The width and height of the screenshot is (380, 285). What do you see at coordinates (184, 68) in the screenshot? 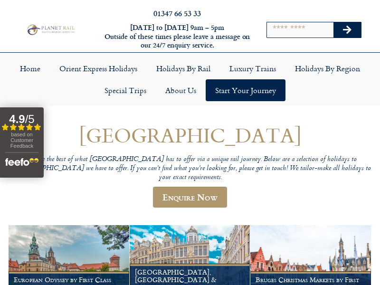
I see `a: Holidays by Rail` at bounding box center [184, 68].